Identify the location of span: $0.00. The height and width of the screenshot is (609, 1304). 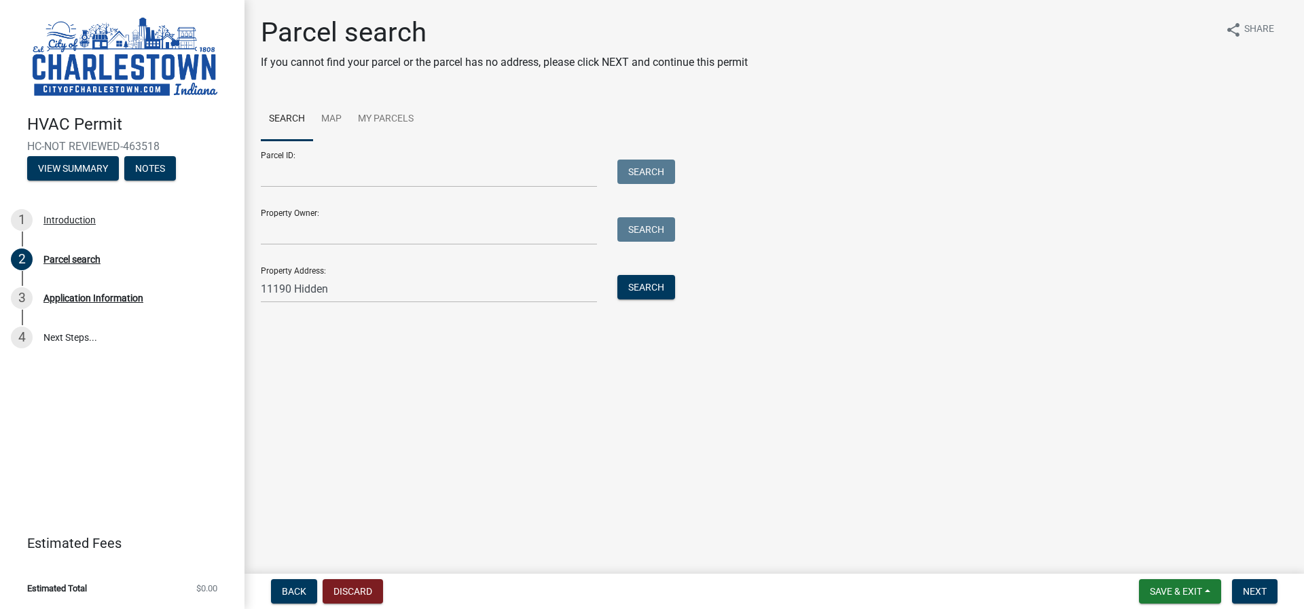
(207, 588).